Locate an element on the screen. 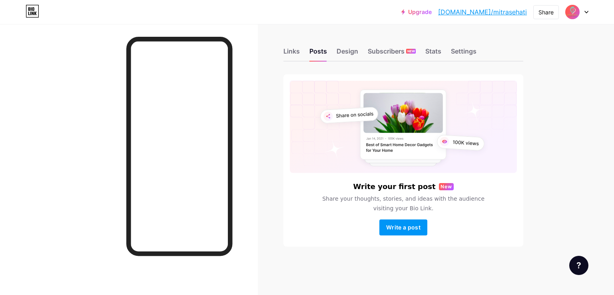 The width and height of the screenshot is (614, 295). div: Settings is located at coordinates (464, 54).